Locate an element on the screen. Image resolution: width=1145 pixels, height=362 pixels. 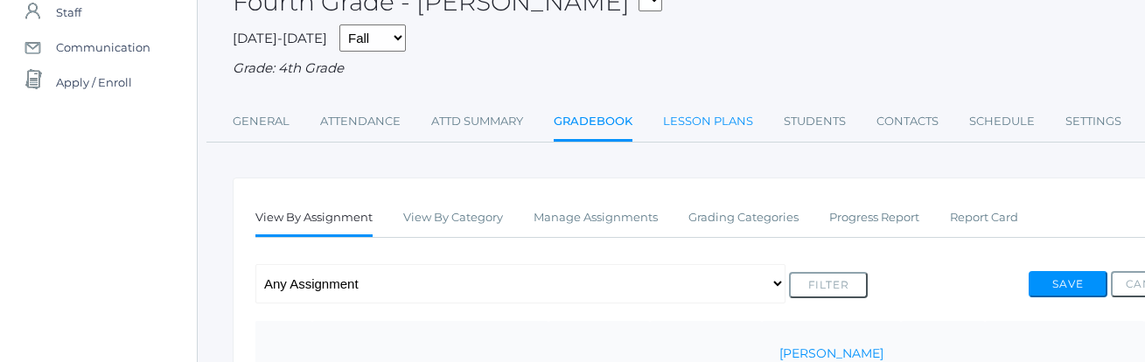
button: Save is located at coordinates (1068, 284).